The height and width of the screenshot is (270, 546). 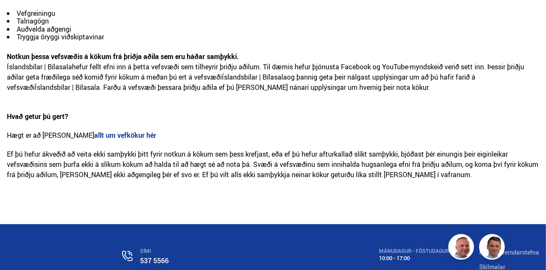 What do you see at coordinates (125, 135) in the screenshot?
I see `strong: allt um vefkökur hér` at bounding box center [125, 135].